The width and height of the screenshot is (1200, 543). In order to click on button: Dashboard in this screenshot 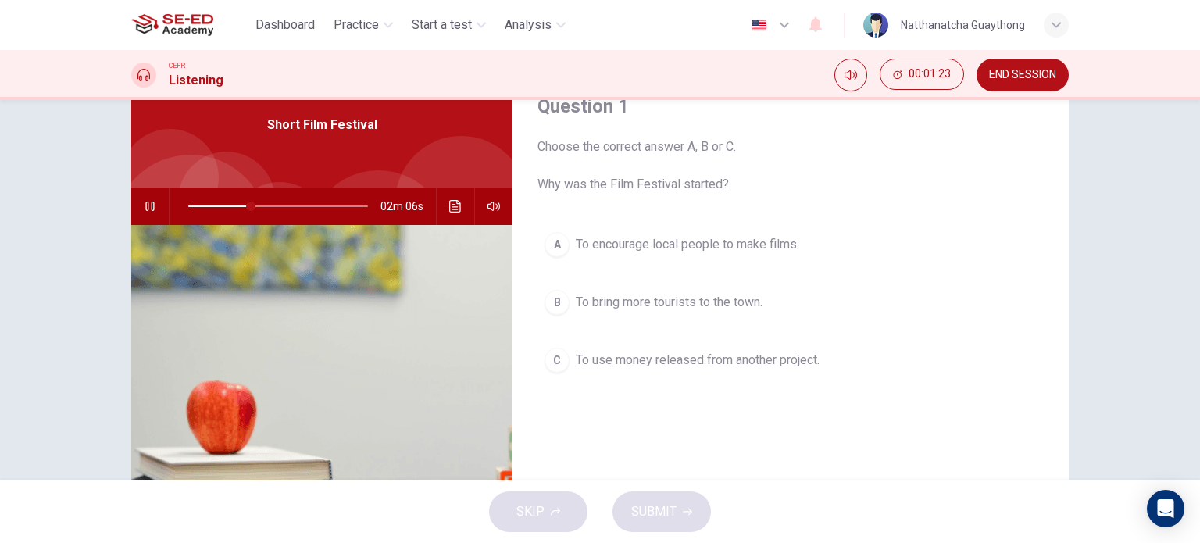, I will do `click(285, 25)`.